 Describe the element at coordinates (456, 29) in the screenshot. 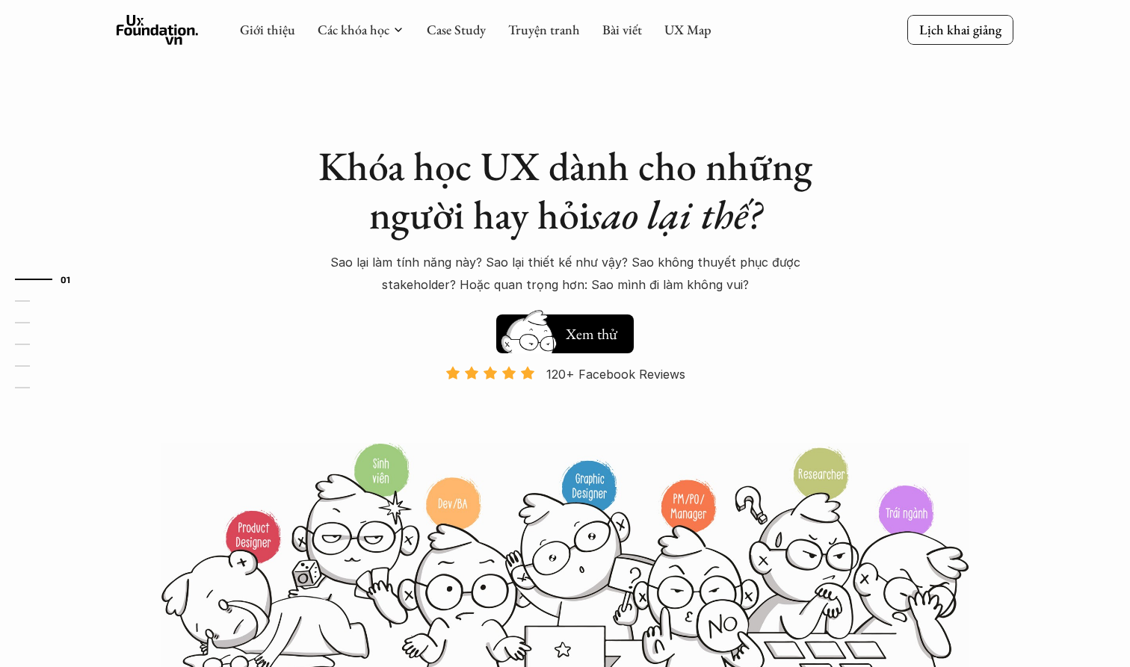

I see `a: Case Study` at that location.